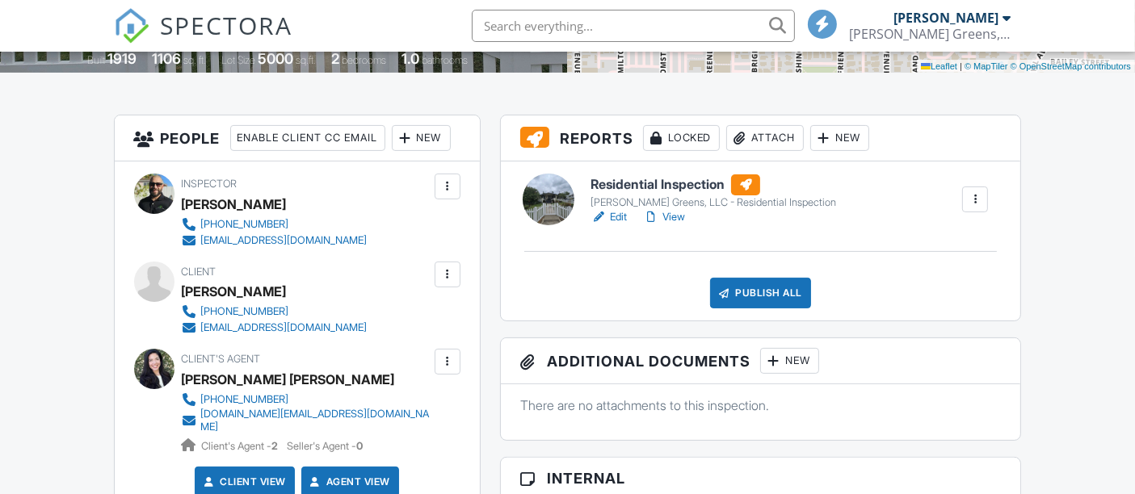 This screenshot has width=1135, height=494. Describe the element at coordinates (986, 66) in the screenshot. I see `a: © MapTiler` at that location.